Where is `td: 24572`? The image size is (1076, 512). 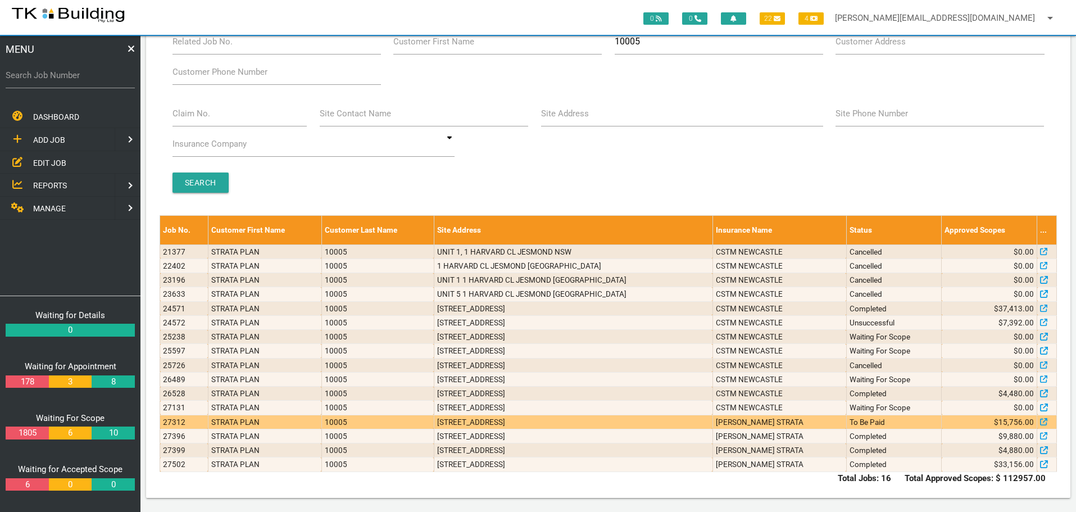 td: 24572 is located at coordinates (184, 322).